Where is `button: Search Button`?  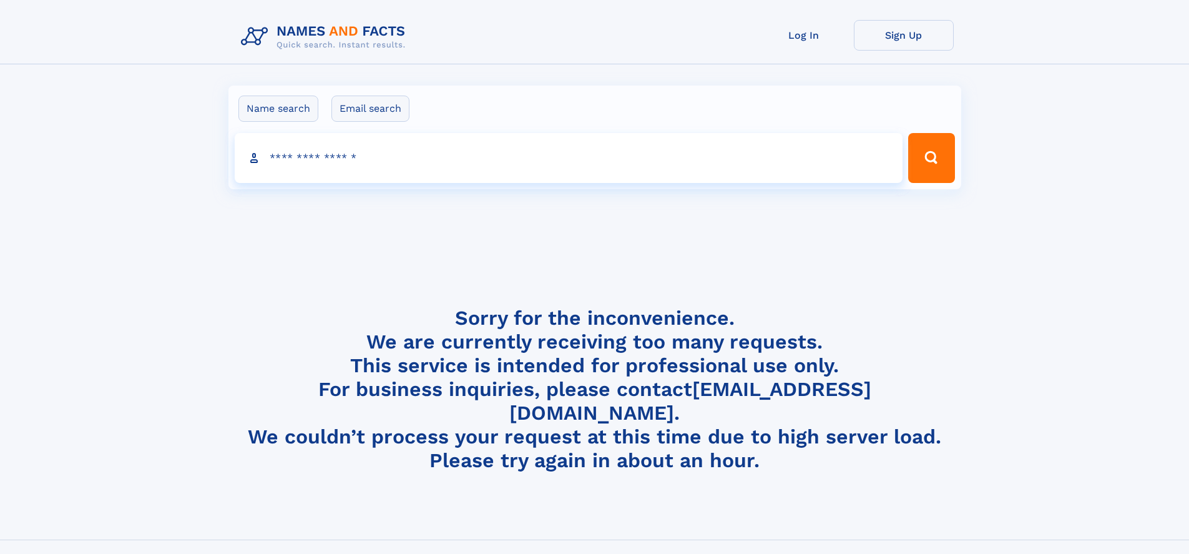
button: Search Button is located at coordinates (931, 158).